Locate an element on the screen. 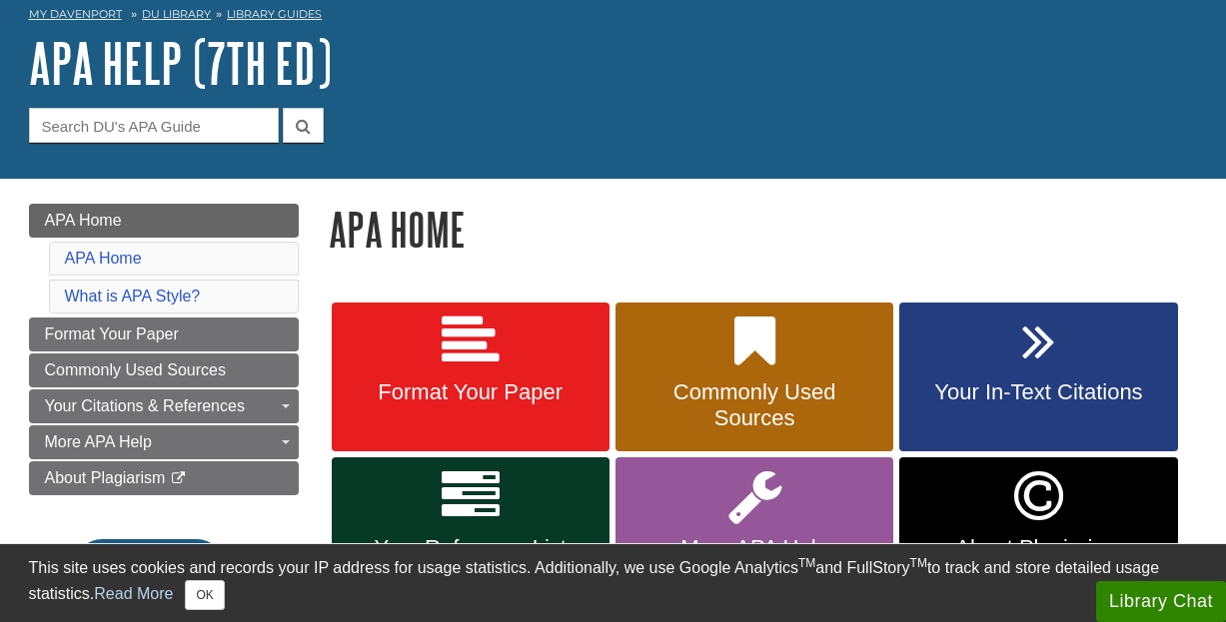 This screenshot has width=1226, height=622. a: Link opens in new window is located at coordinates (1038, 533).